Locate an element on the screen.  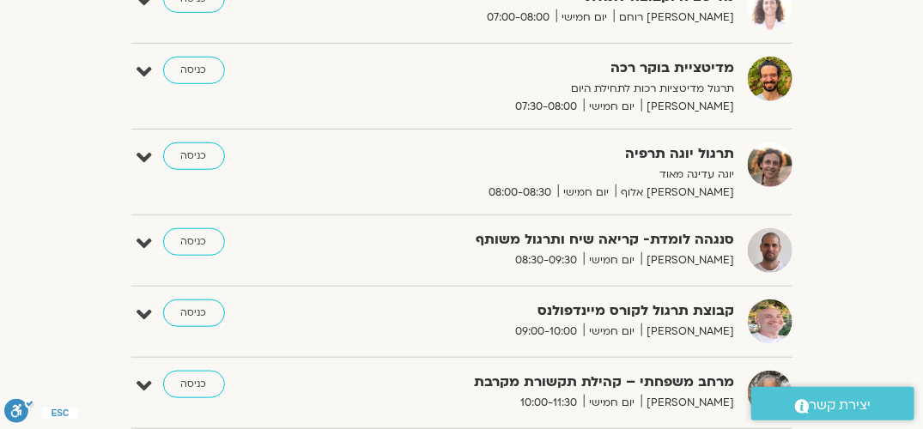
a: יצירת קשר is located at coordinates (833, 404).